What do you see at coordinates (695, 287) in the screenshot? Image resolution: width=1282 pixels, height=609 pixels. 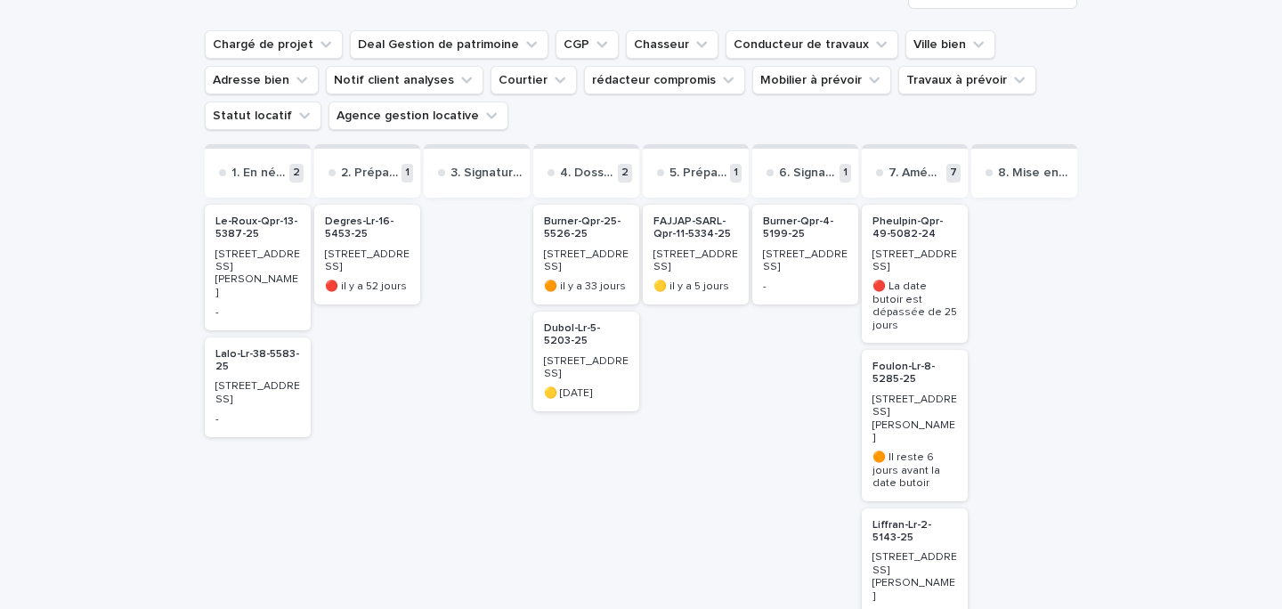 I see `p: 🟡 il y a 5 jours` at bounding box center [695, 287].